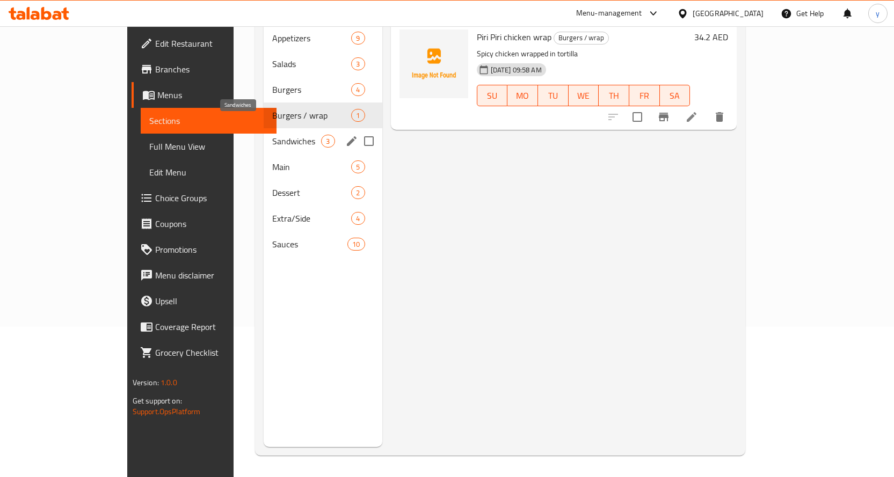 This screenshot has height=477, width=894. I want to click on div: Appetizers9, so click(323, 38).